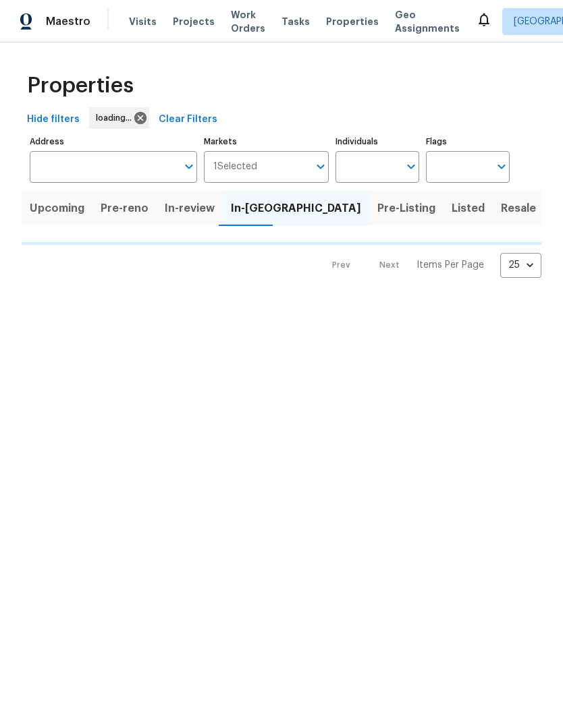 This screenshot has height=725, width=563. I want to click on label: Markets, so click(267, 142).